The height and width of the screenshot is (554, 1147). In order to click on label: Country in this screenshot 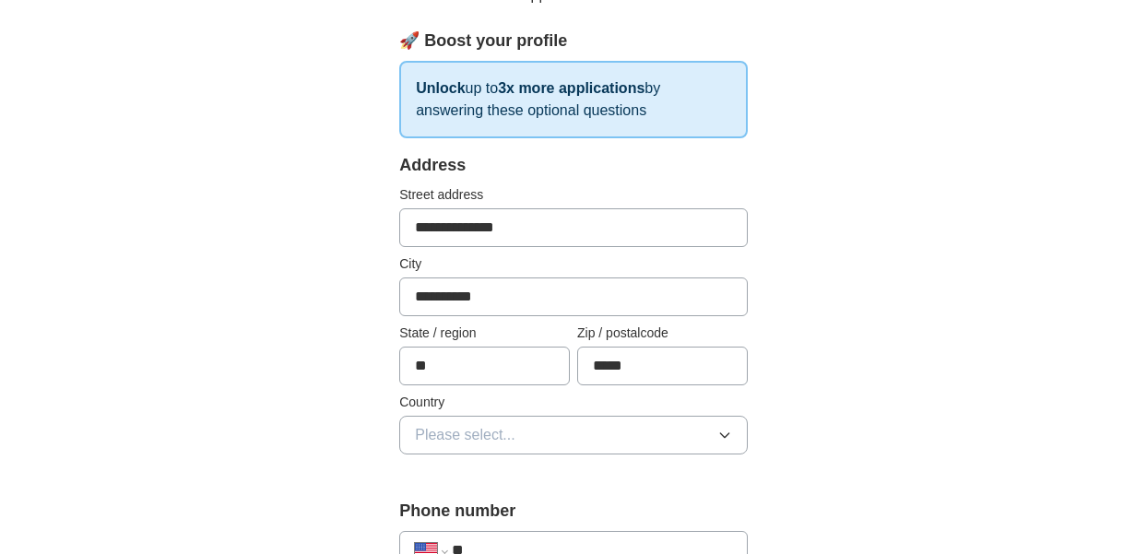, I will do `click(573, 402)`.